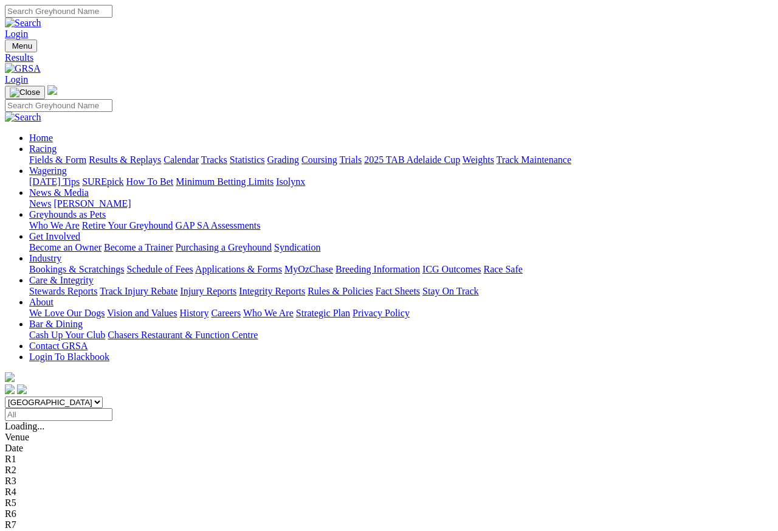 The height and width of the screenshot is (531, 778). Describe the element at coordinates (224, 247) in the screenshot. I see `a: Purchasing a Greyhound` at that location.